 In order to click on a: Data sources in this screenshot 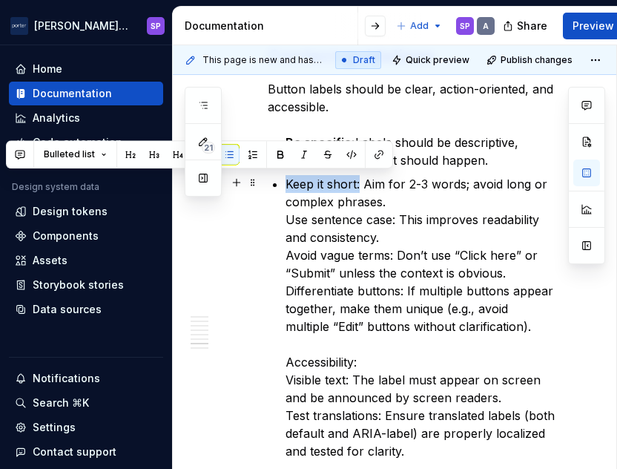, I will do `click(86, 309)`.